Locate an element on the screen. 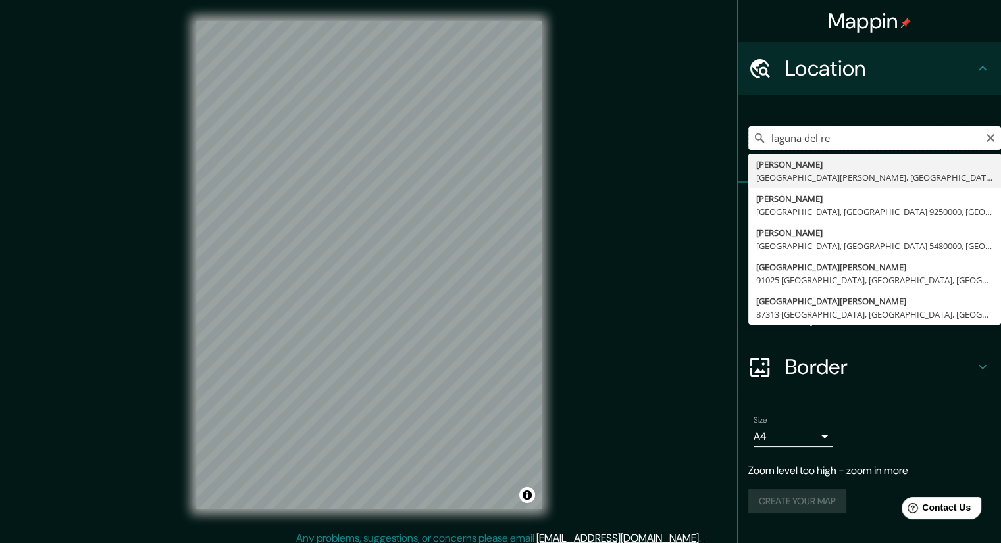 The width and height of the screenshot is (1001, 543). h4: Border is located at coordinates (880, 367).